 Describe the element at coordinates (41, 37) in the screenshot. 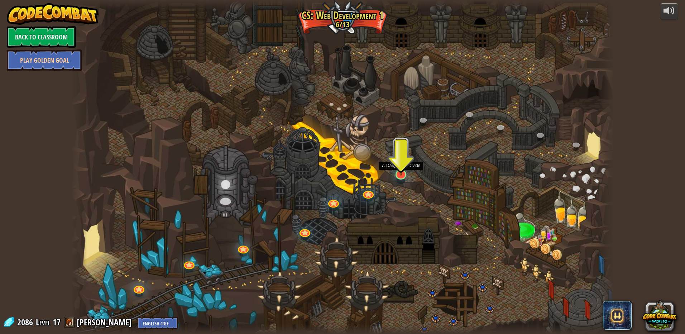

I see `a: Back to Classroom` at that location.